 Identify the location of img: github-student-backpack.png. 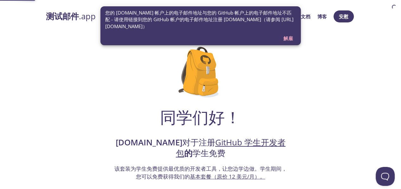
(200, 72).